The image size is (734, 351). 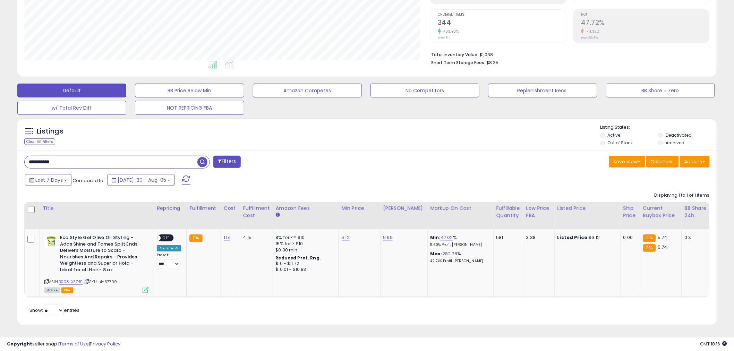 I want to click on button: w/ Total Rev Diff, so click(x=72, y=108).